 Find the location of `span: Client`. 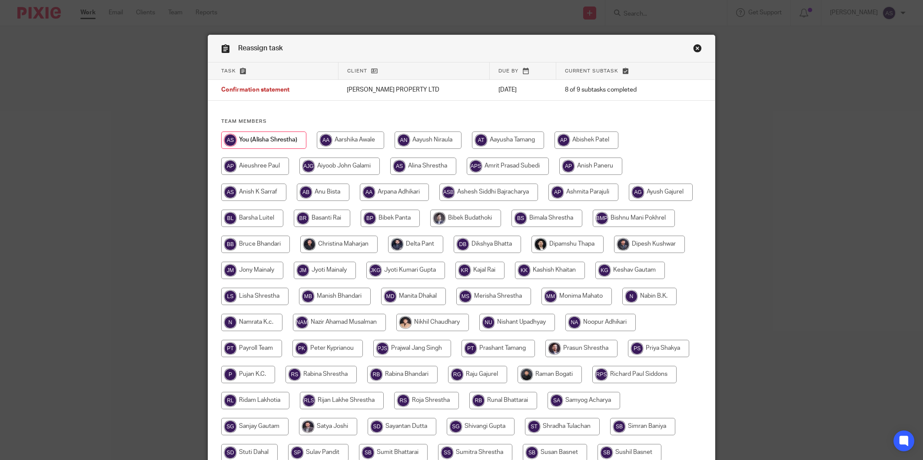

span: Client is located at coordinates (357, 71).